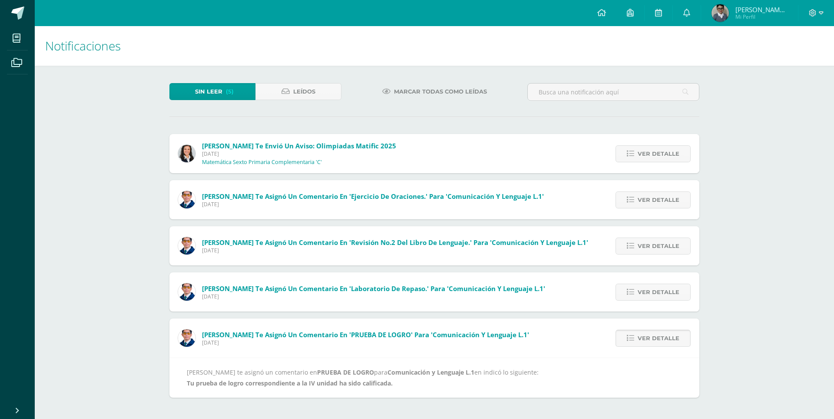 The height and width of the screenshot is (419, 834). I want to click on span: Sin leer, so click(209, 91).